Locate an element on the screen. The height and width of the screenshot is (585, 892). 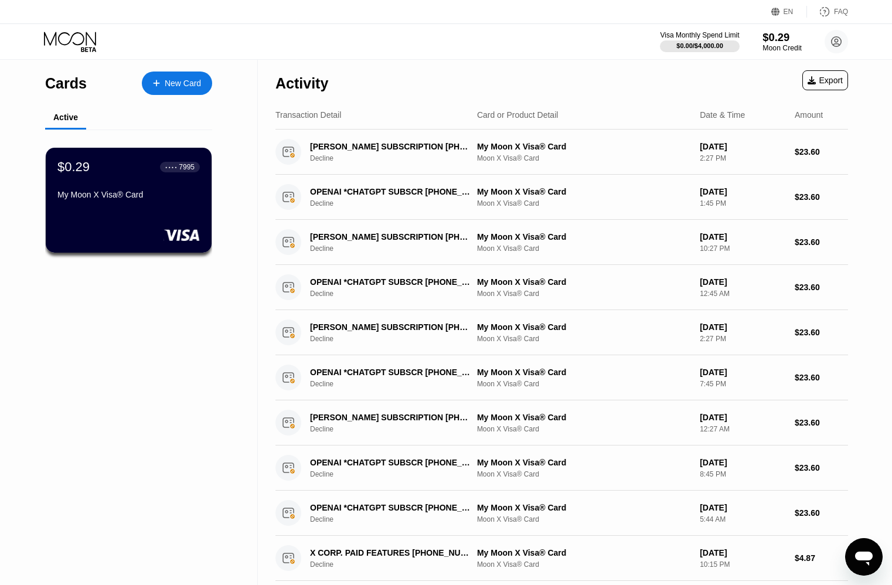
div: 7995 is located at coordinates (186, 167).